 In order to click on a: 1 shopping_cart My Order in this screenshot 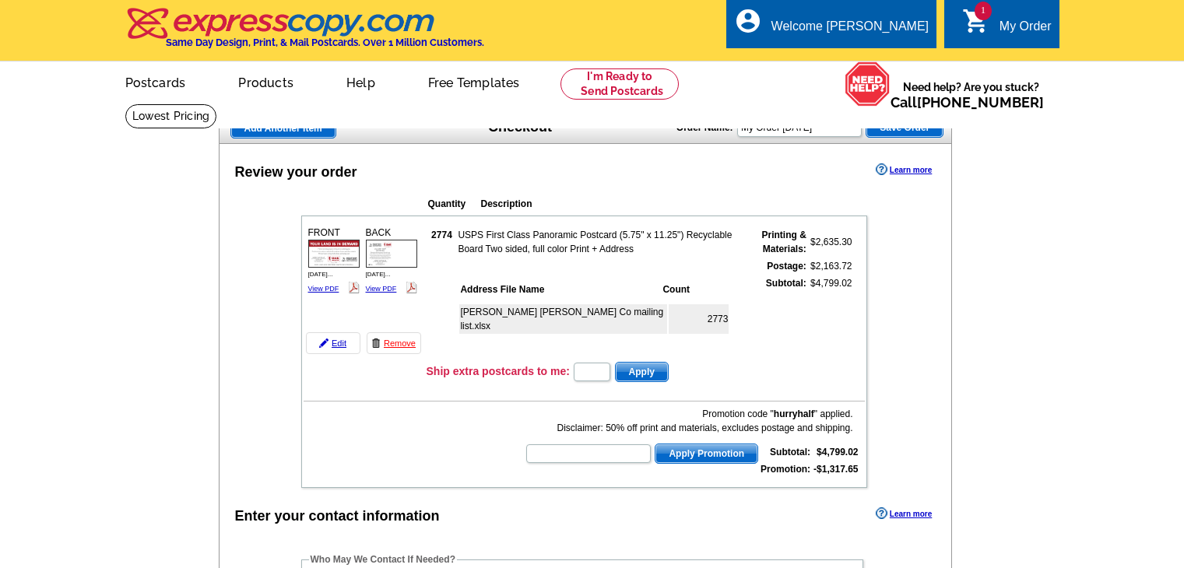, I will do `click(1007, 26)`.